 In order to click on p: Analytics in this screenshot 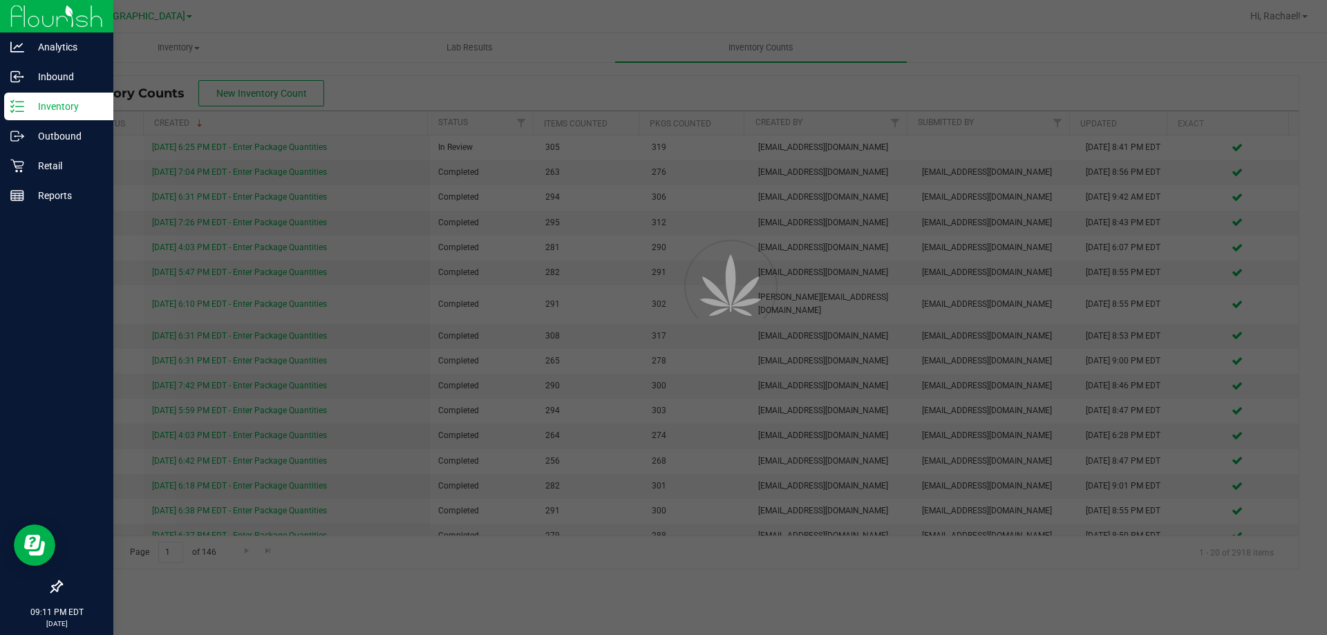, I will do `click(66, 47)`.